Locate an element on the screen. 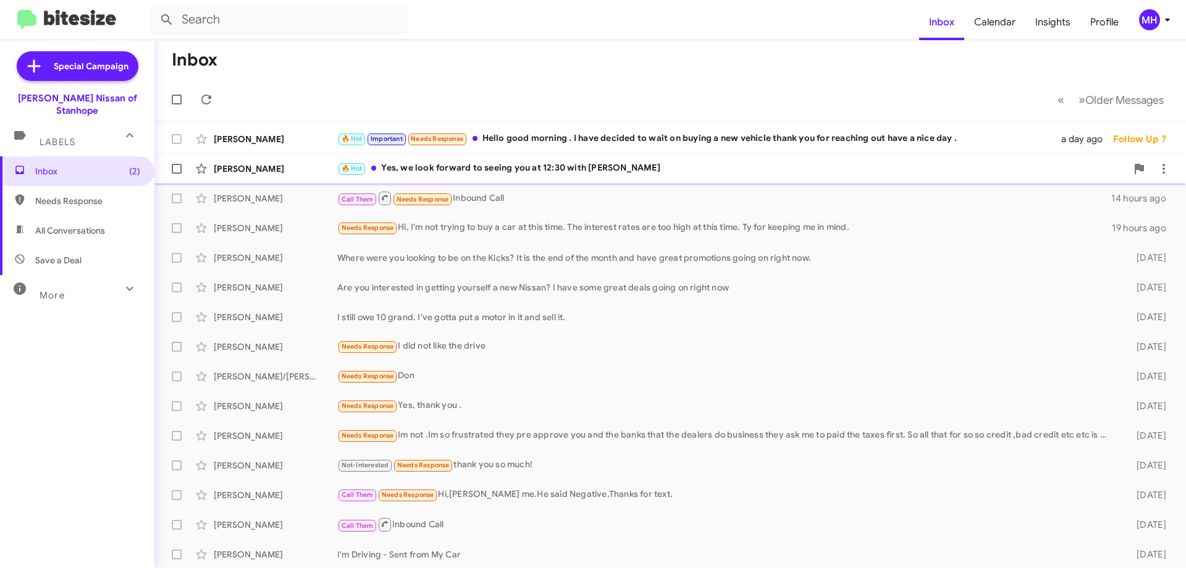  div: 14 hours ago is located at coordinates (1144, 198).